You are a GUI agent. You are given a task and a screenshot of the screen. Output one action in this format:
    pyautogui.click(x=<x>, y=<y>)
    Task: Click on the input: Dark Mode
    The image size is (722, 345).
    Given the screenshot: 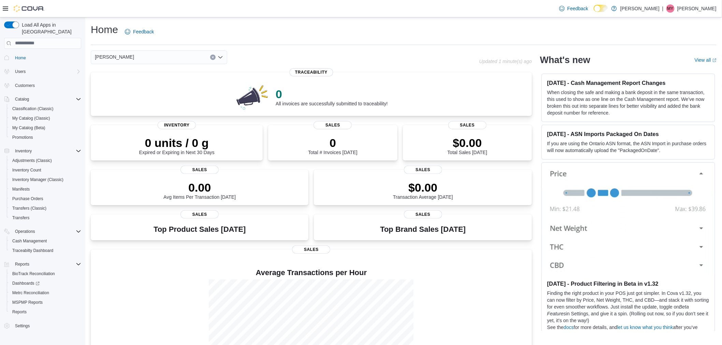 What is the action you would take?
    pyautogui.click(x=601, y=8)
    